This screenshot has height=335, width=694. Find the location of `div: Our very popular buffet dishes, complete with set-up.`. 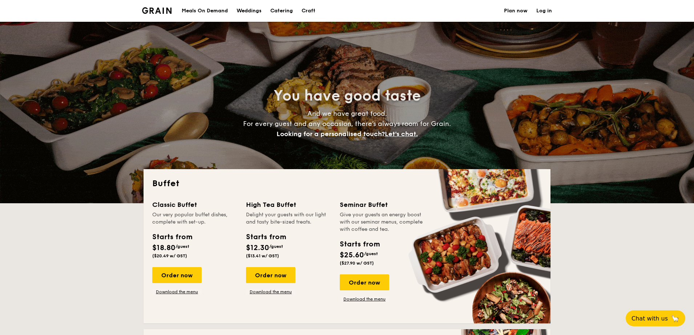

div: Our very popular buffet dishes, complete with set-up. is located at coordinates (195, 219).